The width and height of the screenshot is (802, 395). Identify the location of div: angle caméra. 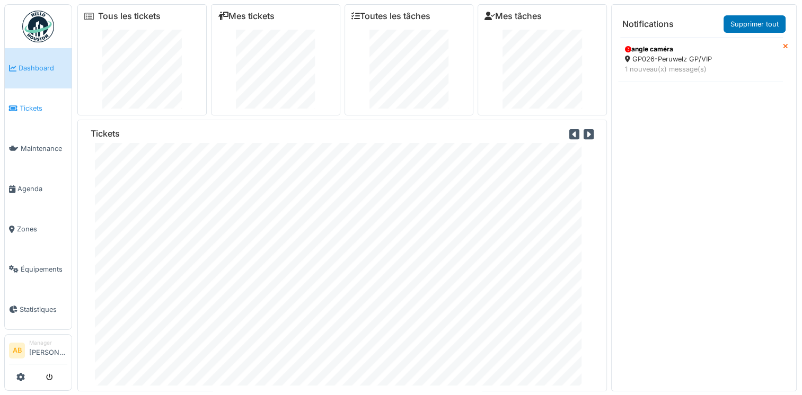
(700, 49).